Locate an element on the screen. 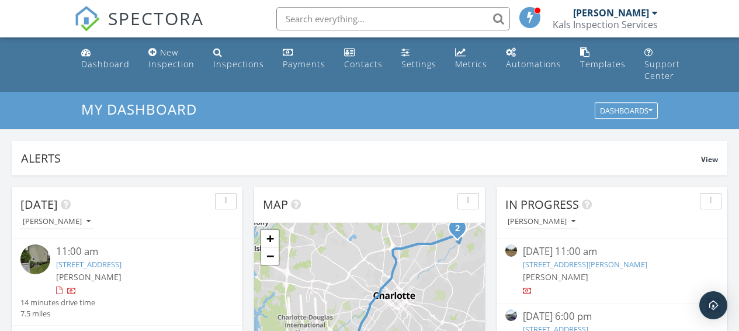 Image resolution: width=739 pixels, height=331 pixels. div: Support Center is located at coordinates (662, 70).